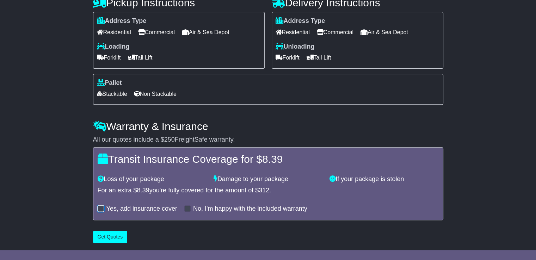  What do you see at coordinates (268, 159) in the screenshot?
I see `h4: Transit Insurance Coverage for $` at bounding box center [268, 159].